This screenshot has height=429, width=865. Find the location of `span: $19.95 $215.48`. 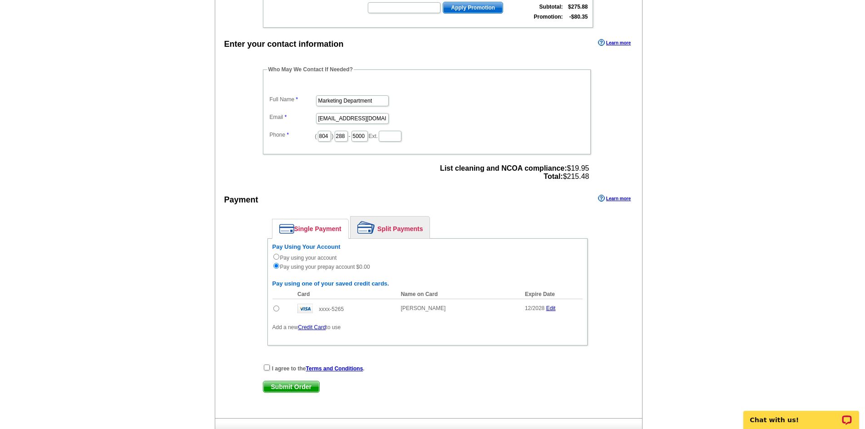

span: $19.95 $215.48 is located at coordinates (515, 173).